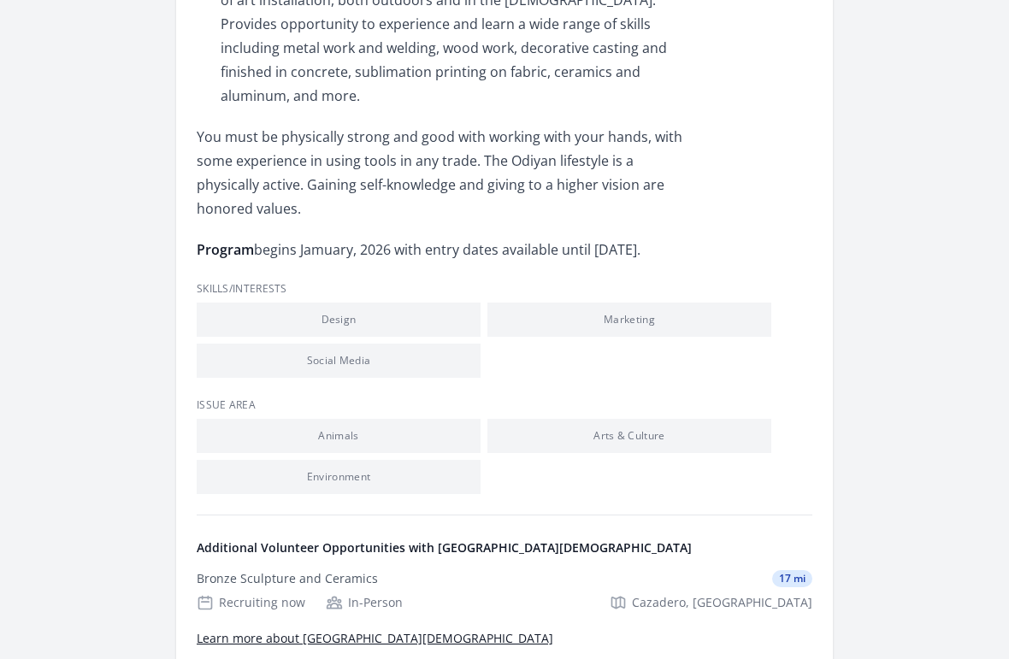 This screenshot has height=659, width=1009. What do you see at coordinates (251, 603) in the screenshot?
I see `div: Recruiting now` at bounding box center [251, 603].